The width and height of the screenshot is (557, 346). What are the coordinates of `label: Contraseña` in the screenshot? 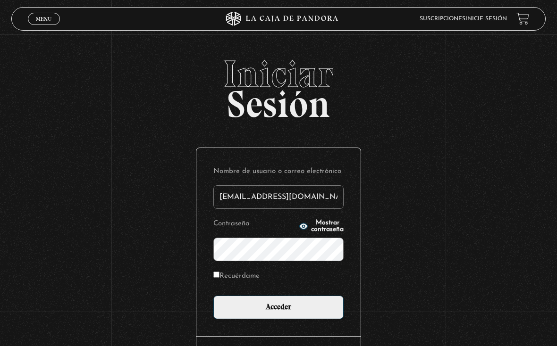 It's located at (254, 224).